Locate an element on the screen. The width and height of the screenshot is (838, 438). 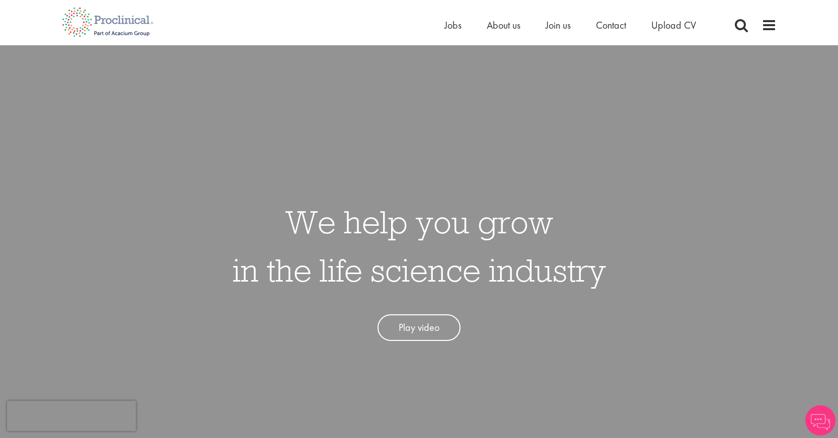
img: Chatbot is located at coordinates (820, 421).